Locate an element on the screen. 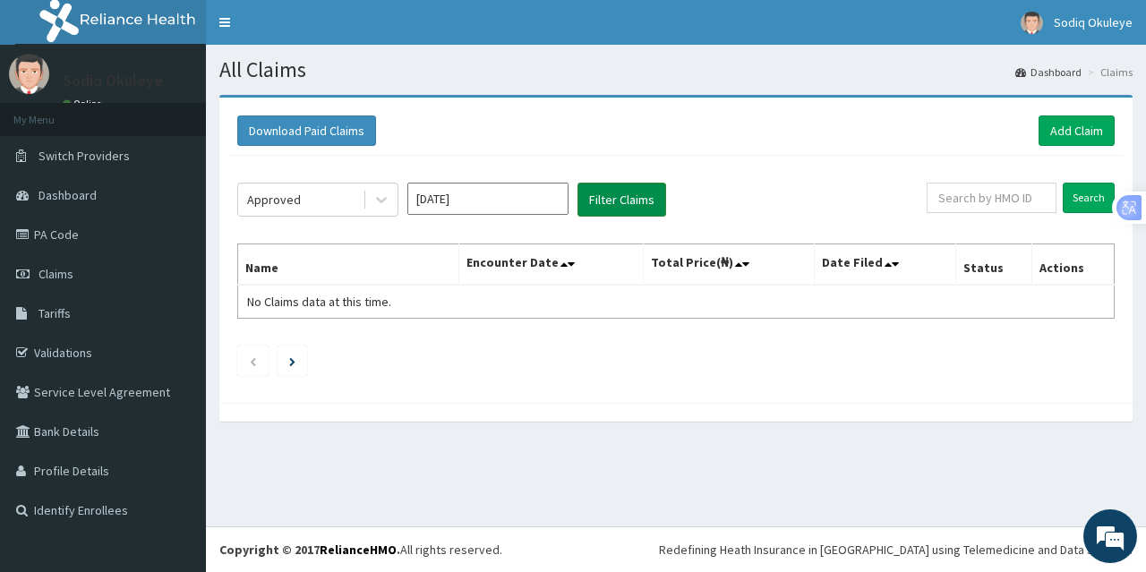 This screenshot has width=1146, height=572. li: Claims is located at coordinates (1107, 72).